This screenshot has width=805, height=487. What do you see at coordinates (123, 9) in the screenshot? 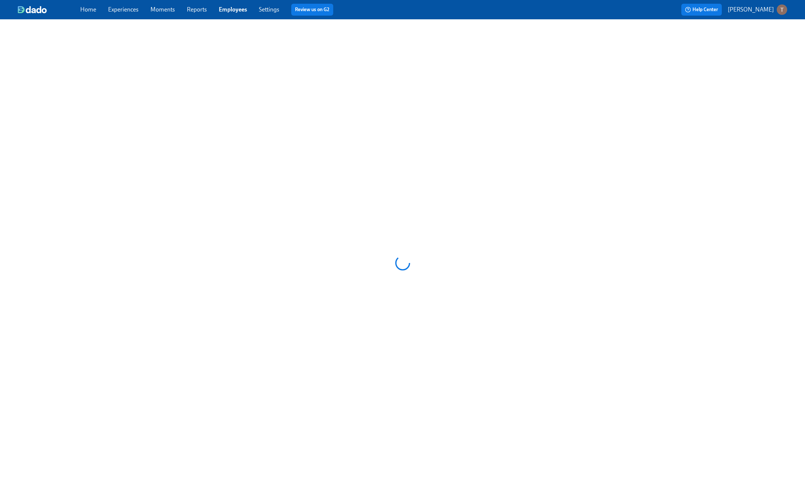
I see `a: Experiences` at bounding box center [123, 9].